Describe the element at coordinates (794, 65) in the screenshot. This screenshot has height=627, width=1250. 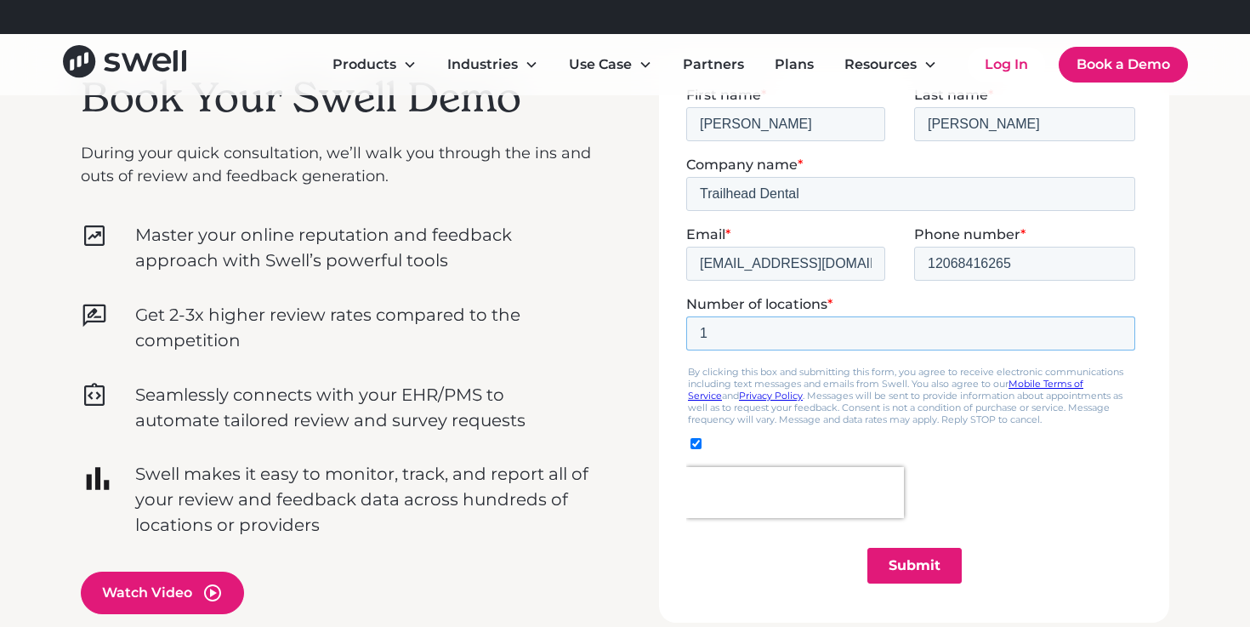
I see `a: Plans` at that location.